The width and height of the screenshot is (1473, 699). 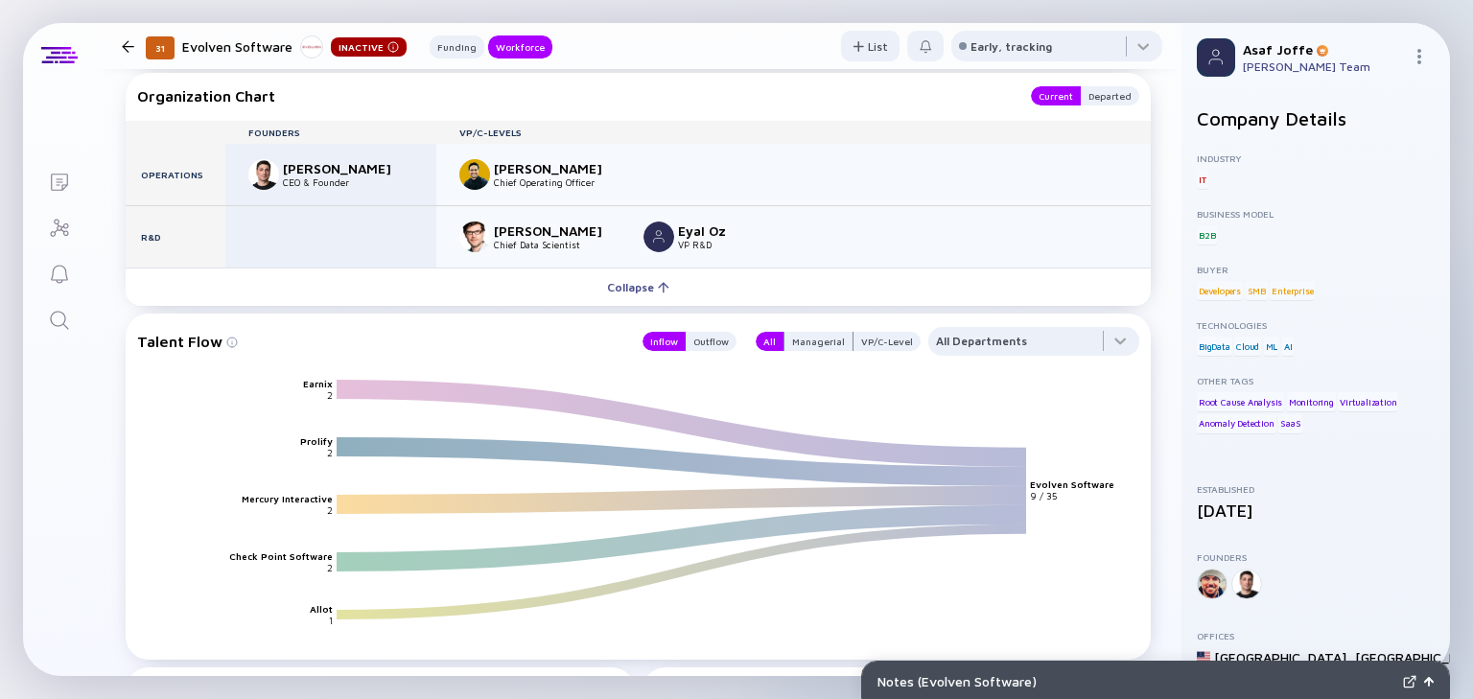 What do you see at coordinates (175, 237) in the screenshot?
I see `div: R&D` at bounding box center [175, 237].